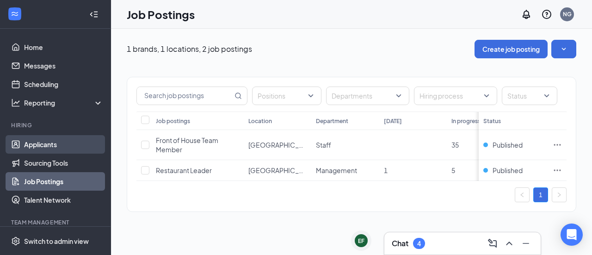 The height and width of the screenshot is (255, 592). I want to click on a: Job Postings, so click(63, 181).